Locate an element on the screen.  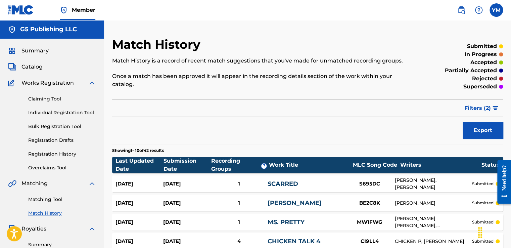
p: rejected is located at coordinates (484, 79).